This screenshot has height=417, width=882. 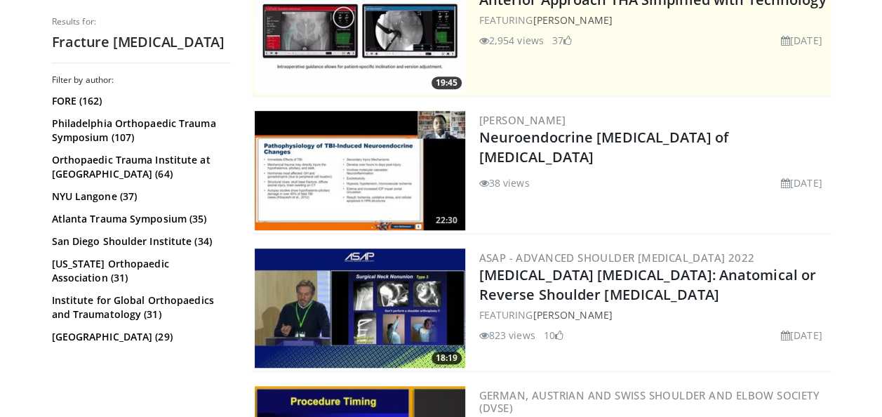 What do you see at coordinates (360, 308) in the screenshot?
I see `img: bcfe05cf-91ba-4735-8061-f7817cfe3297.300x170_q85_crop-smart_upscale.jpg` at bounding box center [360, 308].